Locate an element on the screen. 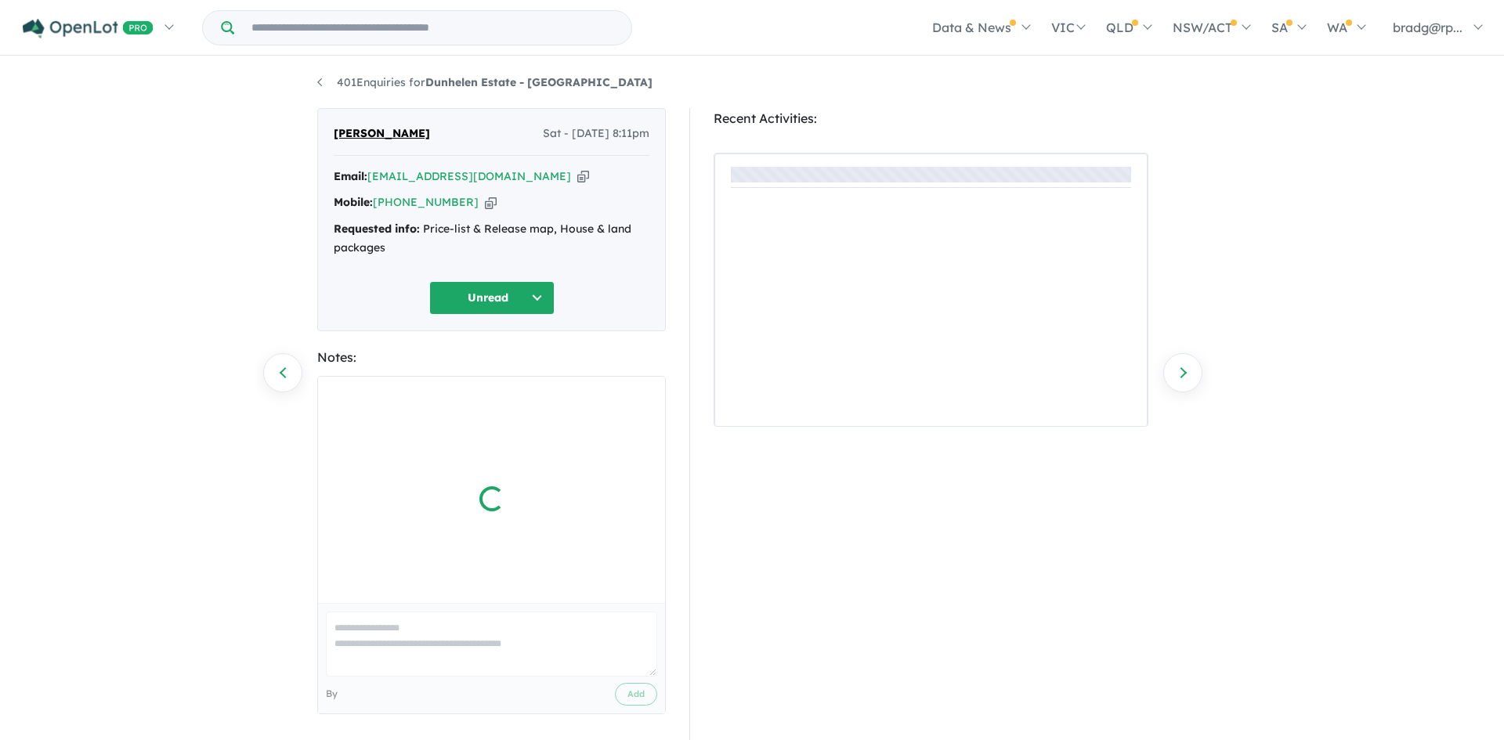 The width and height of the screenshot is (1504, 740). input: Try estate name, suburb, builder or developer is located at coordinates (432, 27).